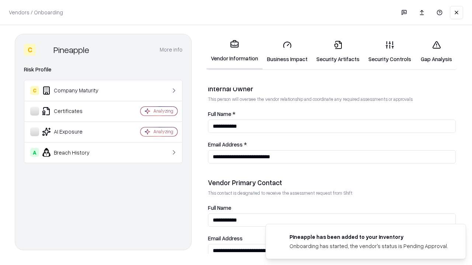 This screenshot has width=472, height=265. Describe the element at coordinates (332, 238) in the screenshot. I see `label: Email Address` at that location.